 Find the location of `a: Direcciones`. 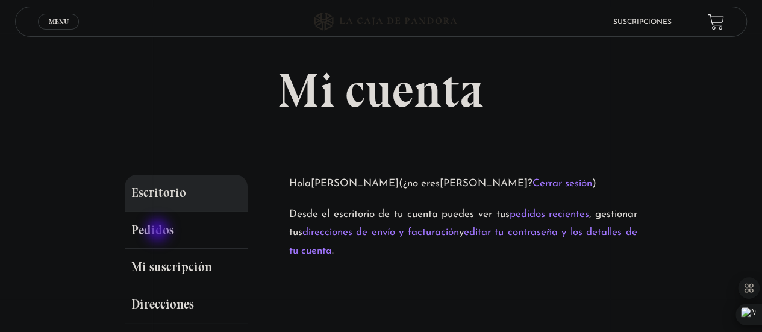

a: Direcciones is located at coordinates (186, 305).